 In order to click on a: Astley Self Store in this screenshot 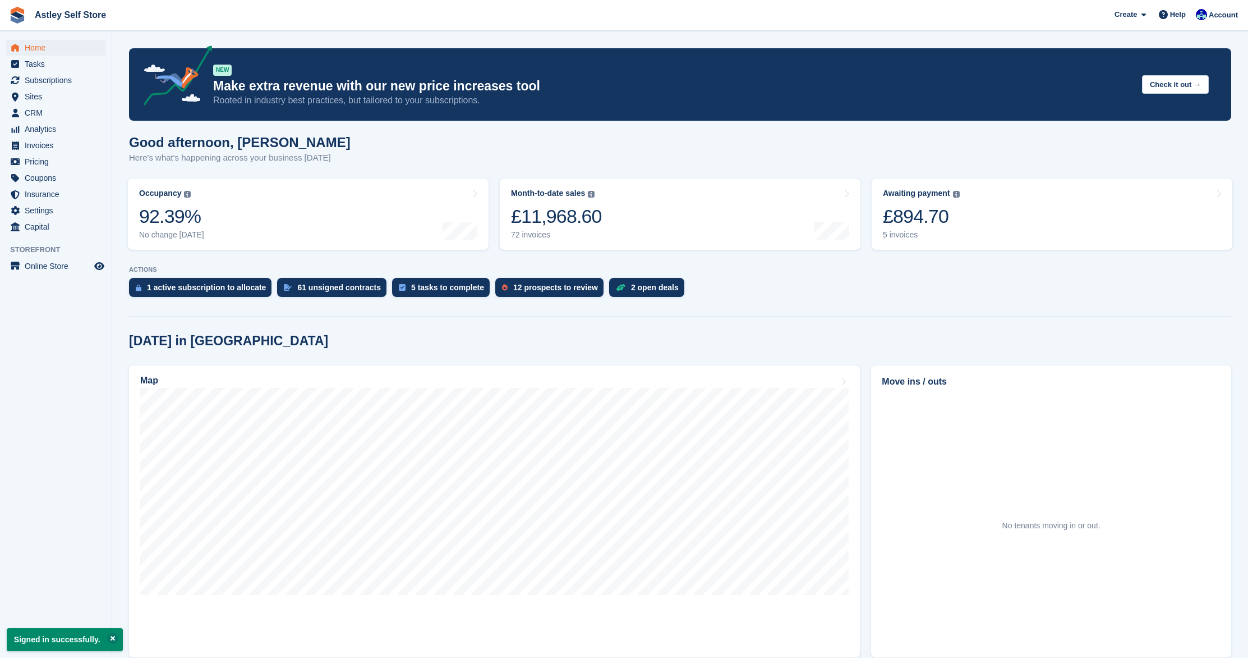, I will do `click(70, 15)`.